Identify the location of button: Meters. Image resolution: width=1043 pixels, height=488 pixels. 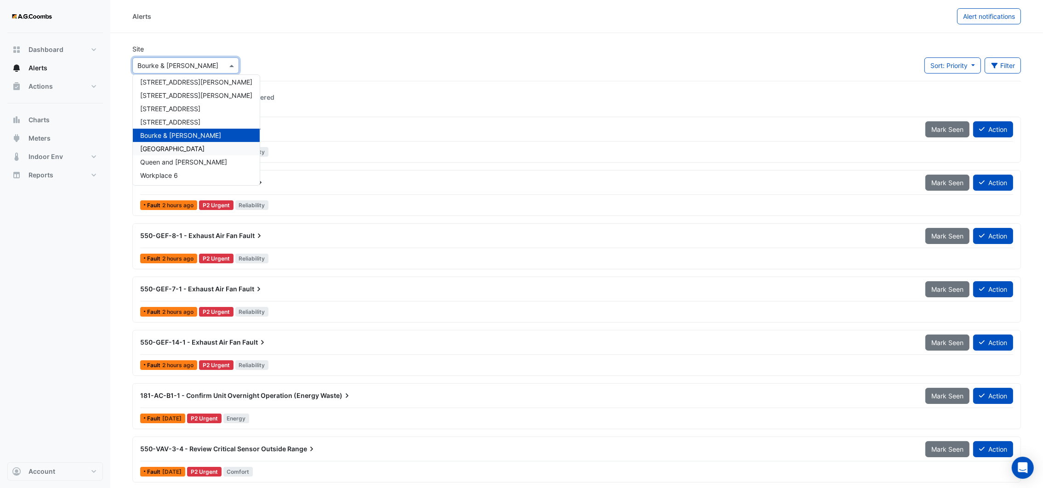
(55, 138).